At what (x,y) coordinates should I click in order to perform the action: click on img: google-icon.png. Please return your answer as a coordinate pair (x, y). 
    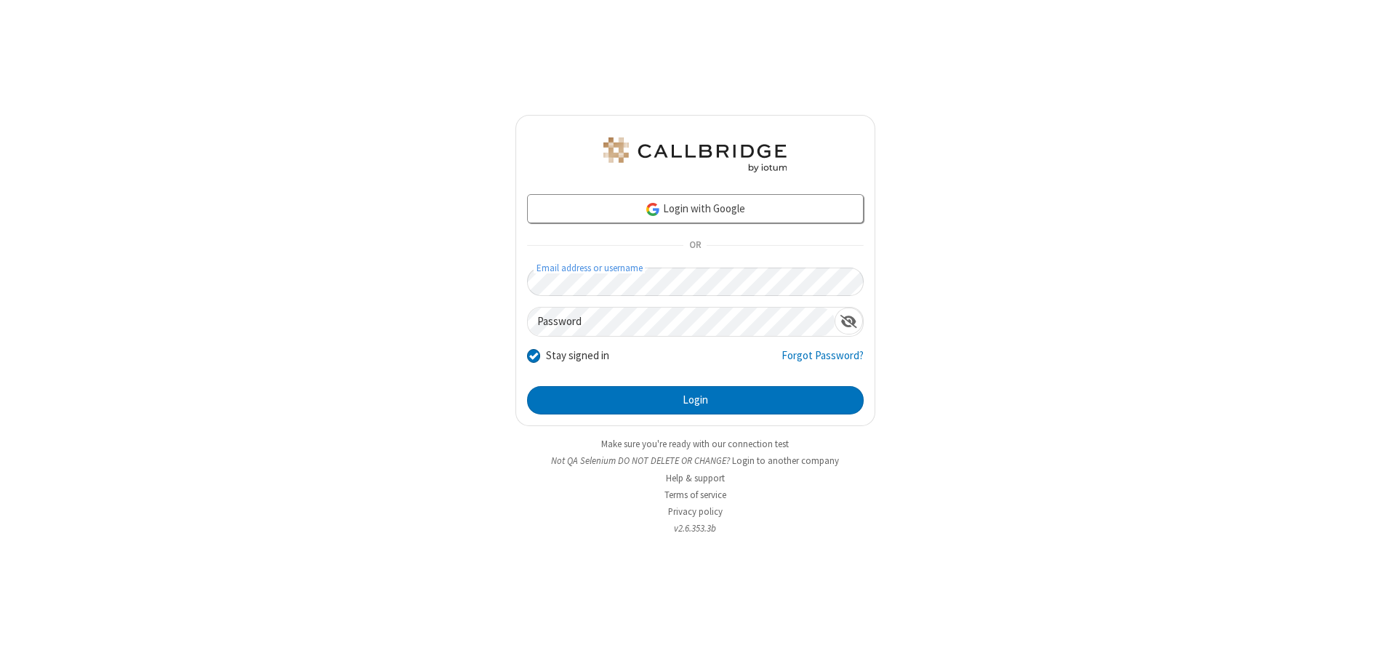
    Looking at the image, I should click on (653, 209).